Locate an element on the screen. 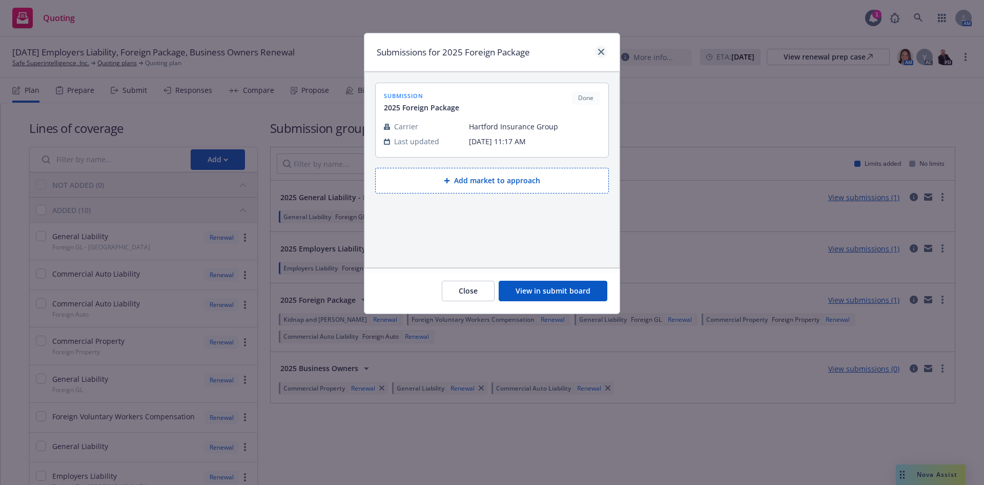 Image resolution: width=984 pixels, height=485 pixels. button: Add market to approach is located at coordinates (492, 180).